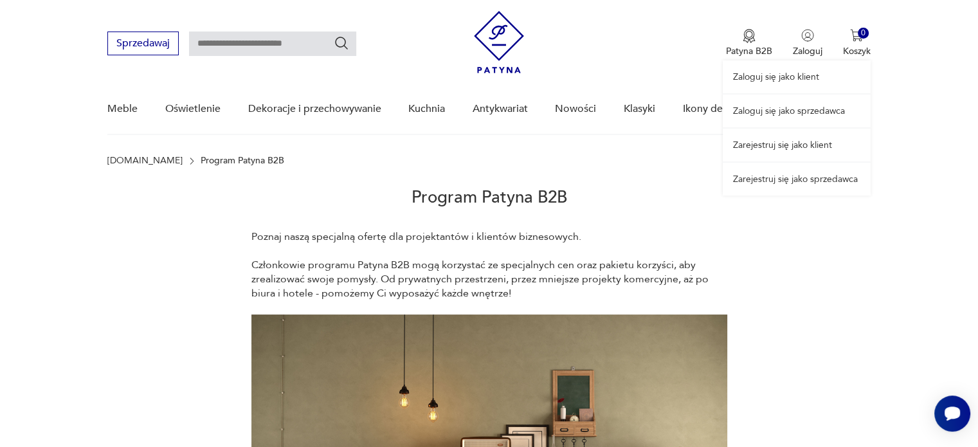  I want to click on a: Klasyki, so click(639, 109).